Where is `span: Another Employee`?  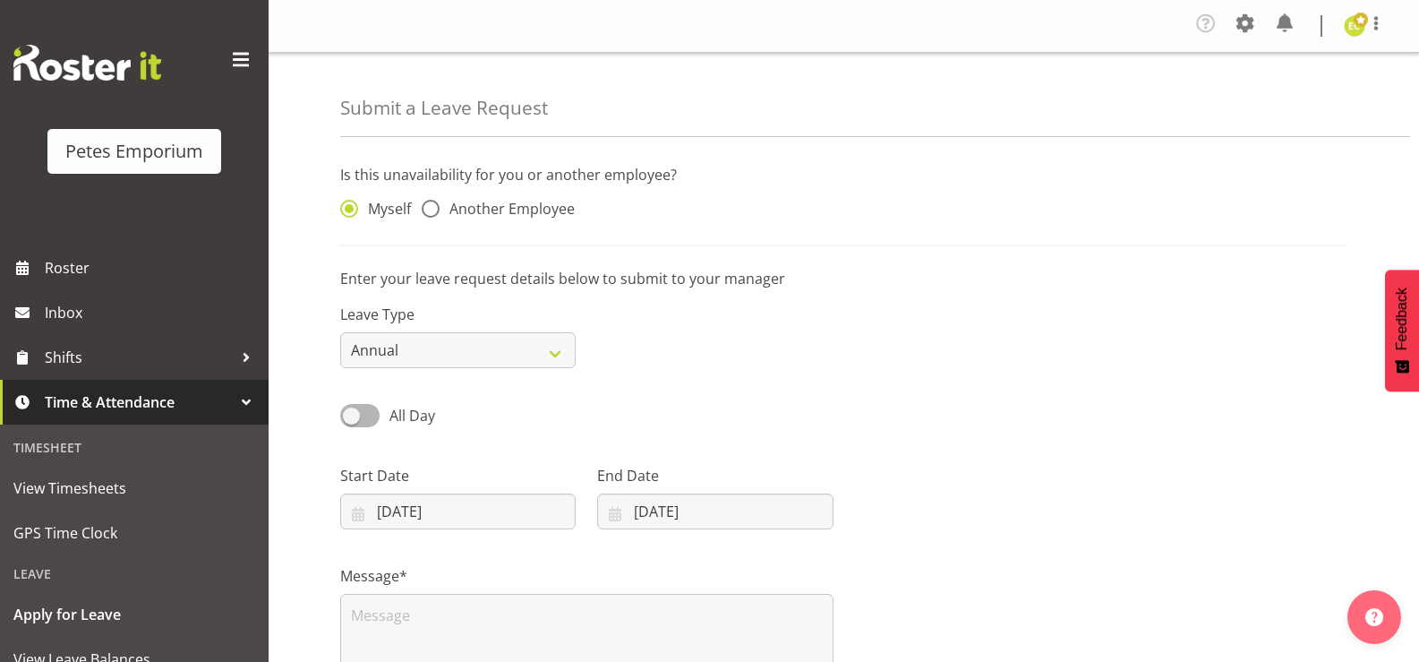 span: Another Employee is located at coordinates (507, 209).